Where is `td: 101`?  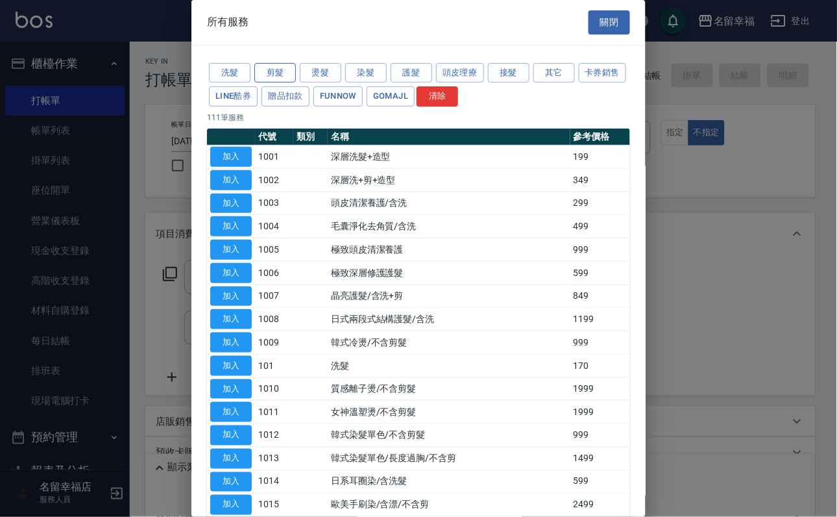 td: 101 is located at coordinates (274, 365).